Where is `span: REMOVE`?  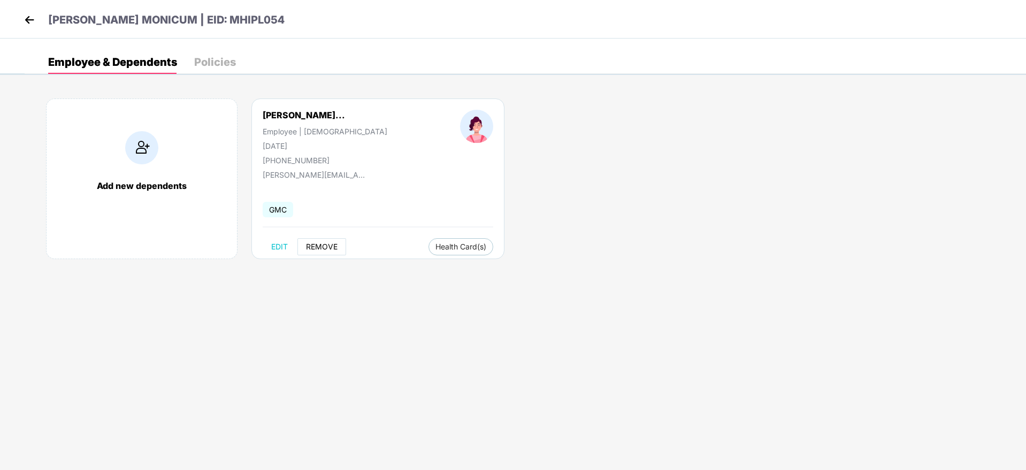
span: REMOVE is located at coordinates (321, 247).